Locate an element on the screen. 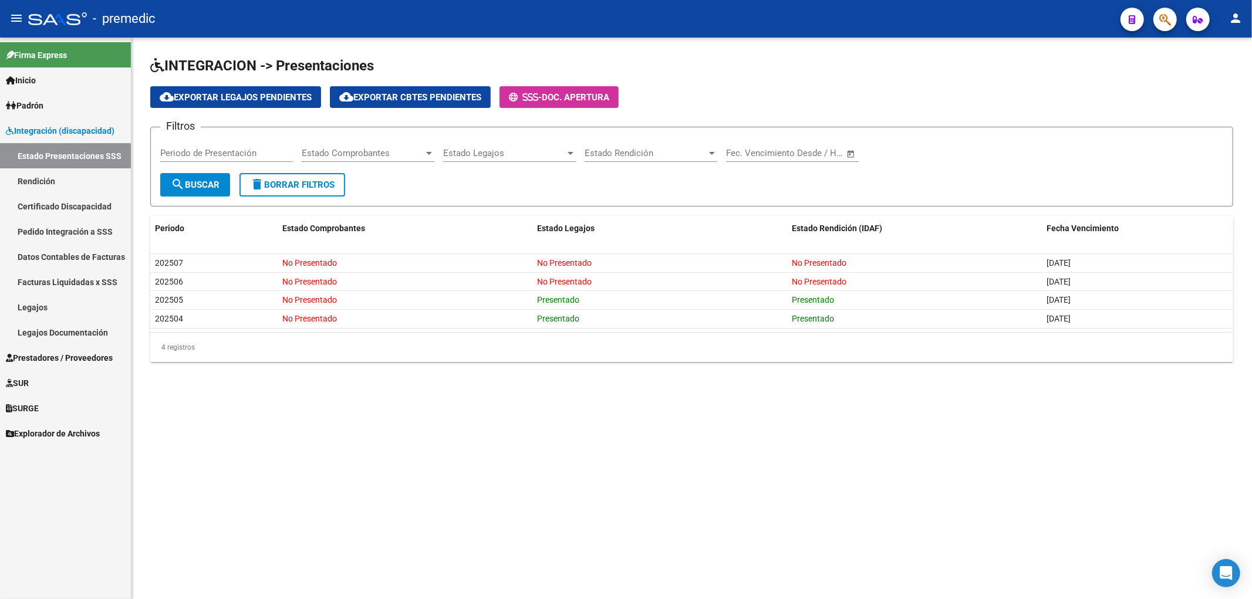 The height and width of the screenshot is (599, 1252). span: INTEGRACION -> Presentaciones is located at coordinates (262, 66).